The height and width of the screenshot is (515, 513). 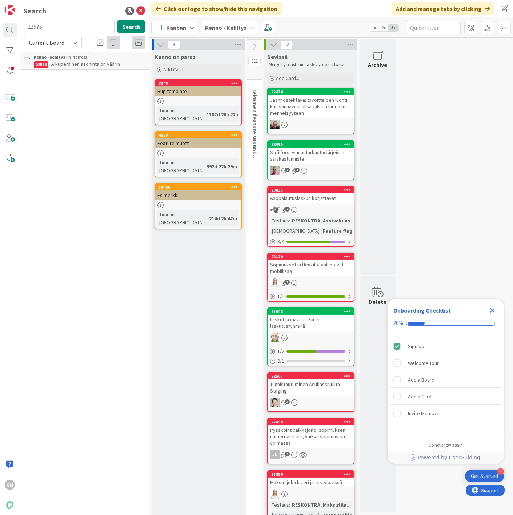 I want to click on div: Add and manage tabs by clicking, so click(x=443, y=9).